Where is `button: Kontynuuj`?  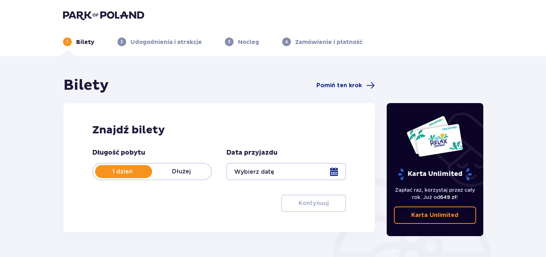 button: Kontynuuj is located at coordinates (314, 203).